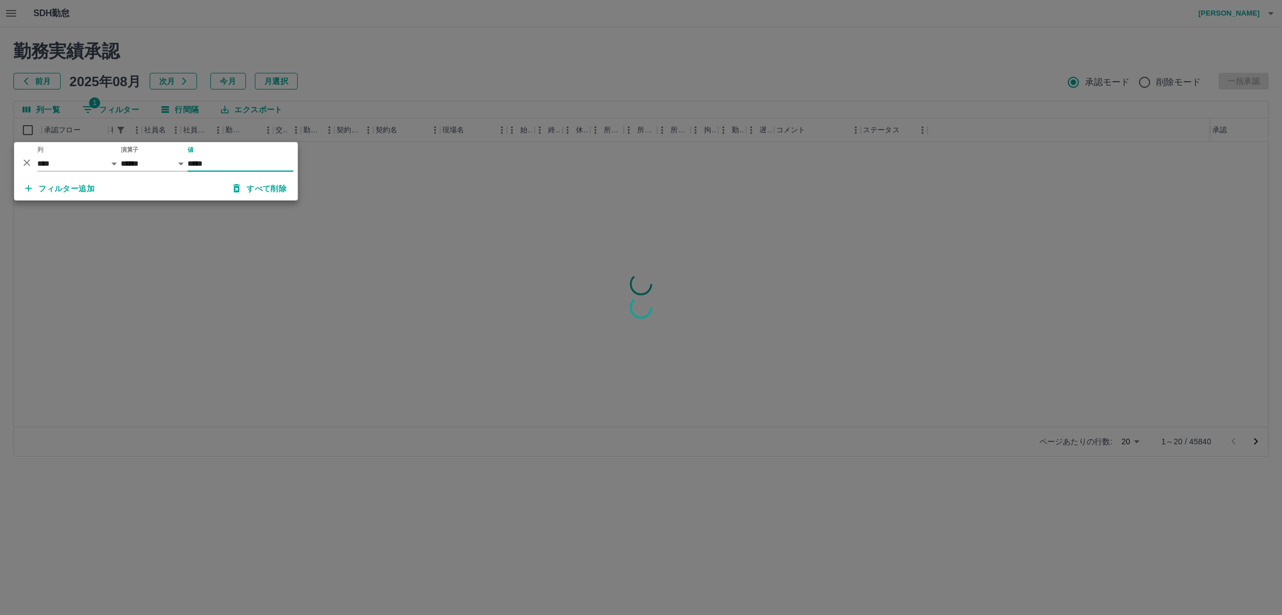 The image size is (1282, 615). I want to click on button: 削除, so click(27, 162).